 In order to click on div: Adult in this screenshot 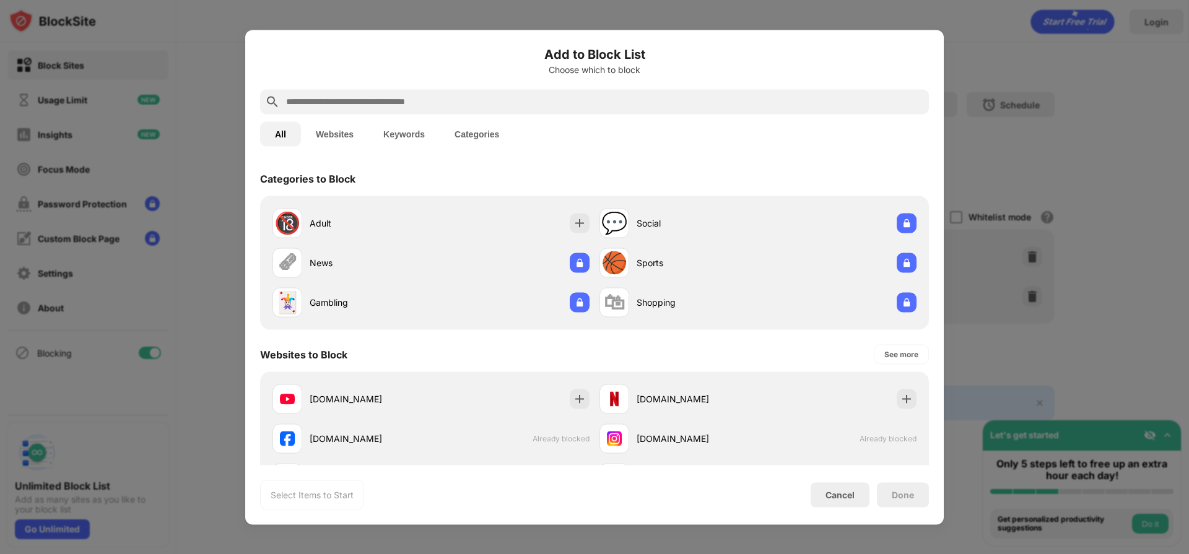, I will do `click(370, 223)`.